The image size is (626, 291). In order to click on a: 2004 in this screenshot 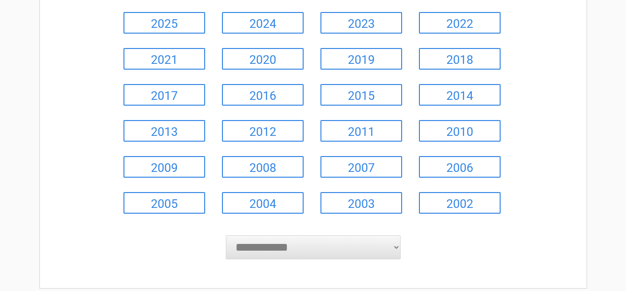, I will do `click(263, 203)`.